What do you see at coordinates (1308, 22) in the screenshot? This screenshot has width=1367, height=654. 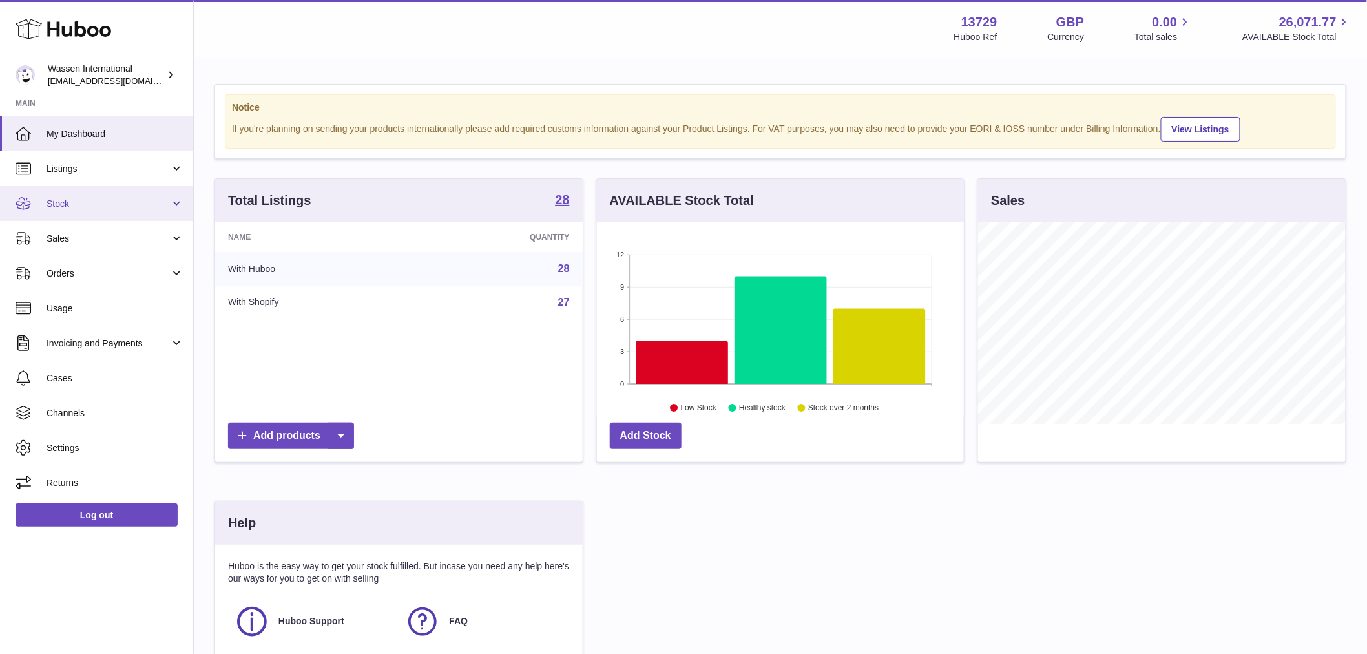 I see `span: 26,071.77` at bounding box center [1308, 22].